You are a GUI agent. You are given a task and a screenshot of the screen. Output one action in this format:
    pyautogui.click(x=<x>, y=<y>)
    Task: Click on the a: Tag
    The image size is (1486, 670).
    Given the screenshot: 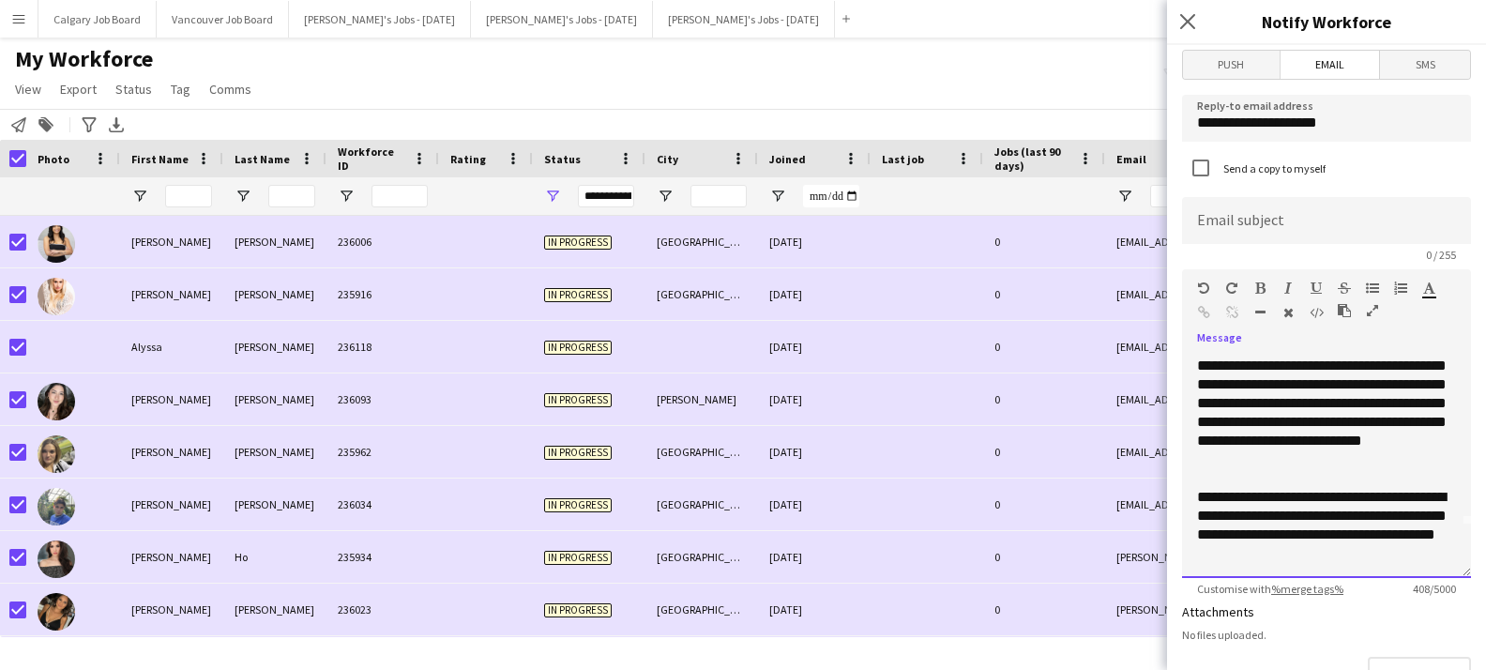 What is the action you would take?
    pyautogui.click(x=180, y=89)
    